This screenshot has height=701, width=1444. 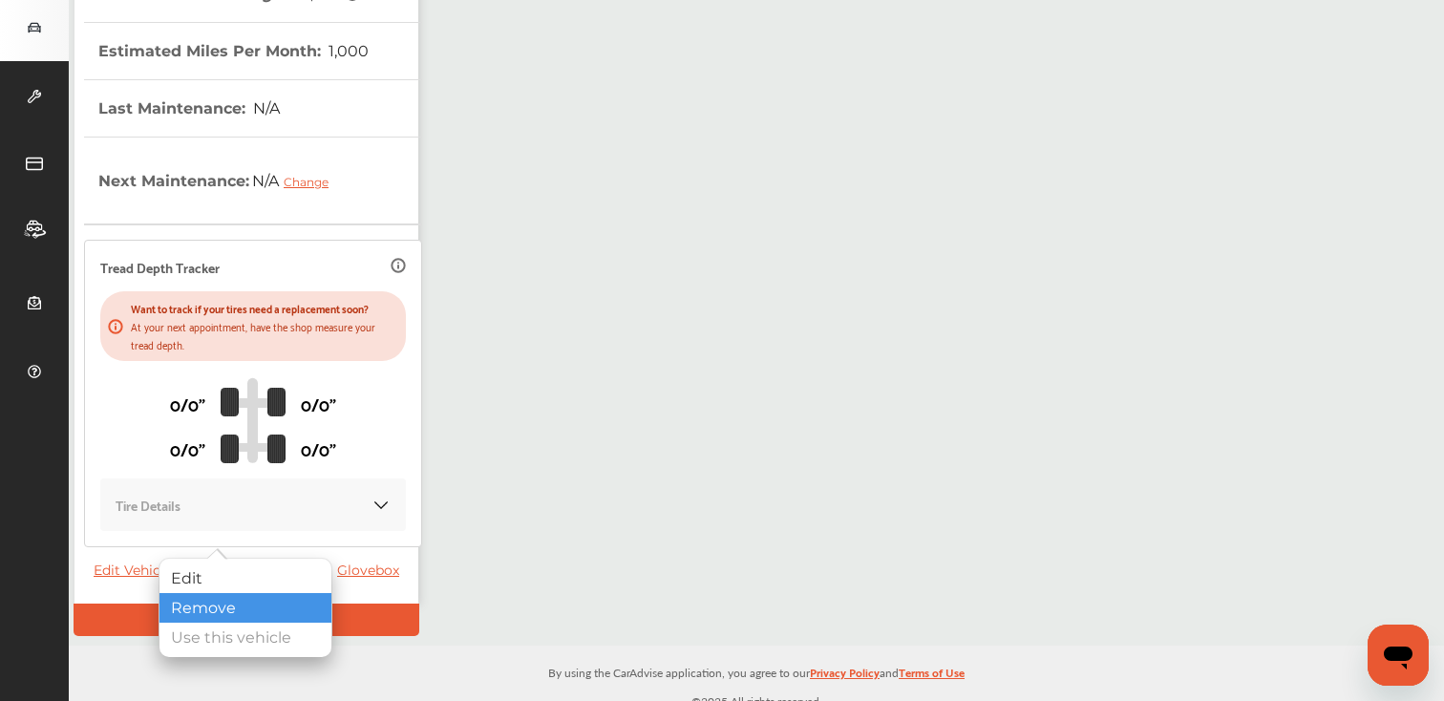 What do you see at coordinates (372, 570) in the screenshot?
I see `a: Glovebox` at bounding box center [372, 570].